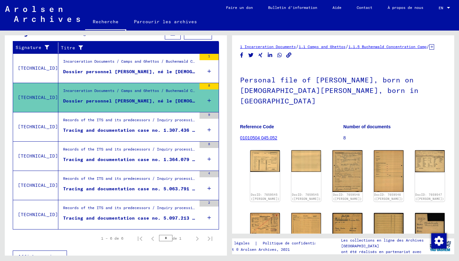  What do you see at coordinates (367, 127) in the screenshot?
I see `b: Number of documents` at bounding box center [367, 127].